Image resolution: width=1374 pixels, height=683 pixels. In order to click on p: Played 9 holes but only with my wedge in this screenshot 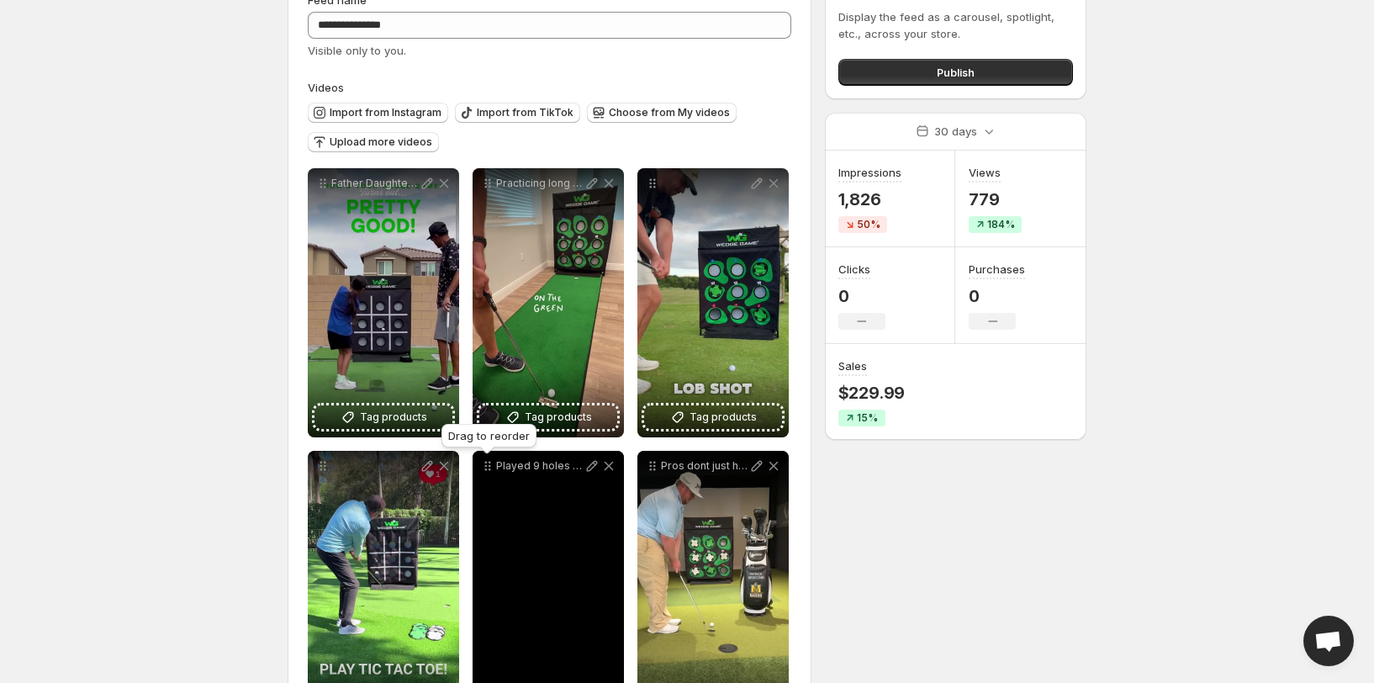, I will do `click(540, 466)`.